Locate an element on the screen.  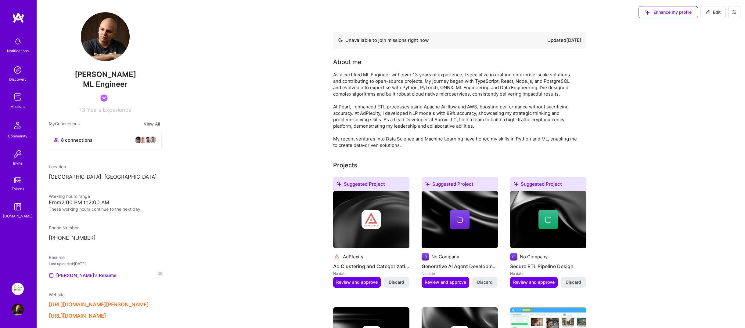
button: Enhance my profile is located at coordinates (668, 12).